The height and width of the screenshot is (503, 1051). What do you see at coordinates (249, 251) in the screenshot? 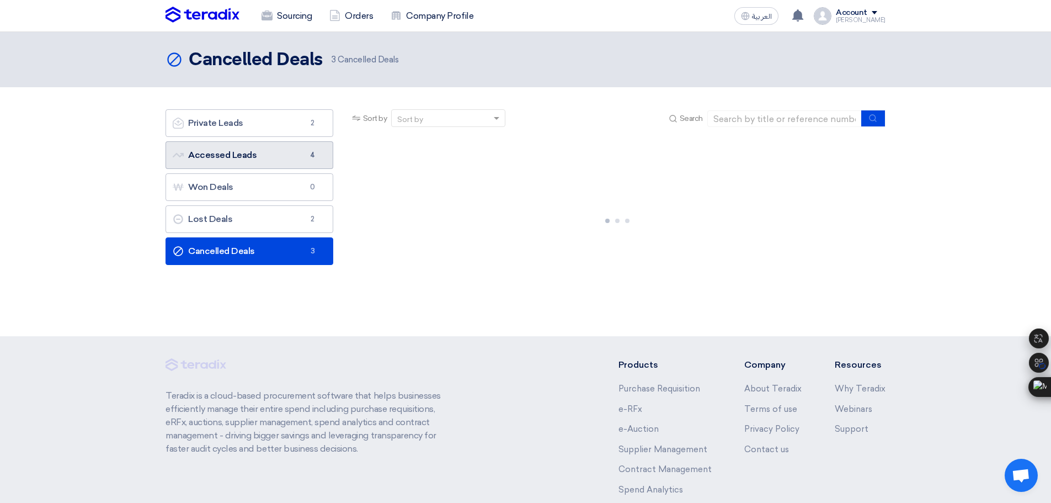
I see `a: Cancelled Deals3` at bounding box center [249, 251].